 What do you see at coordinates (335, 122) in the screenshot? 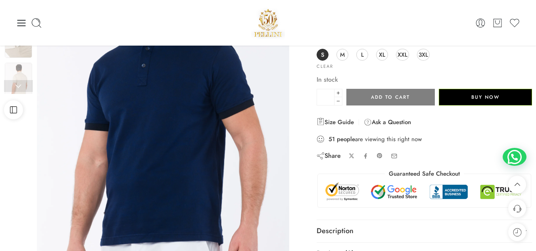
I see `a: Size Guide` at bounding box center [335, 122].